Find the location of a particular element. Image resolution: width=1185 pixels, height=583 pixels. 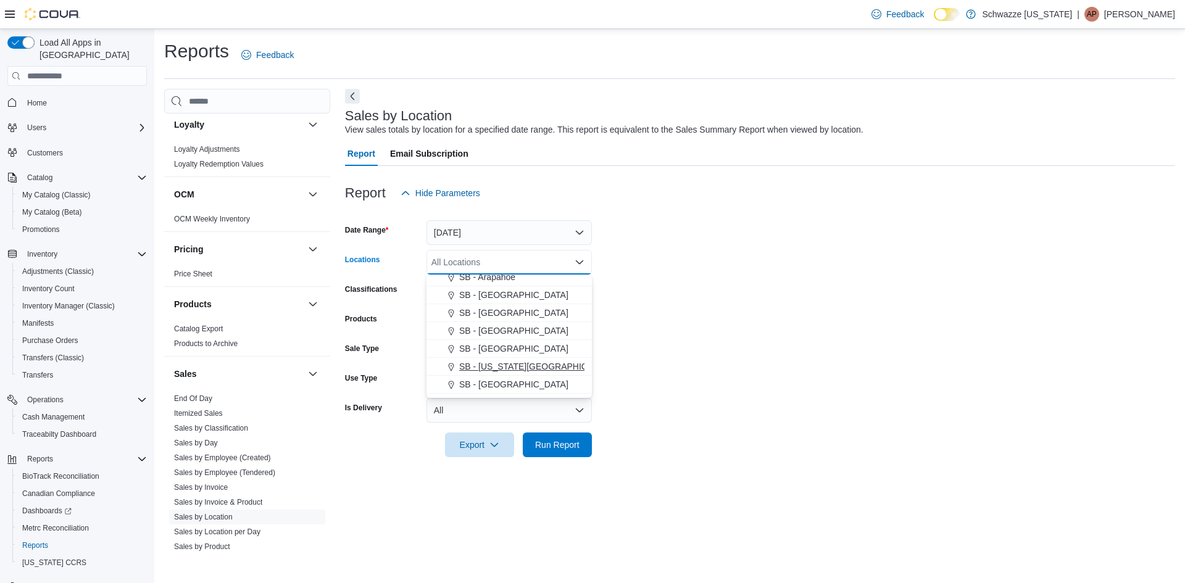

span: Sales by Invoice is located at coordinates (201, 487).